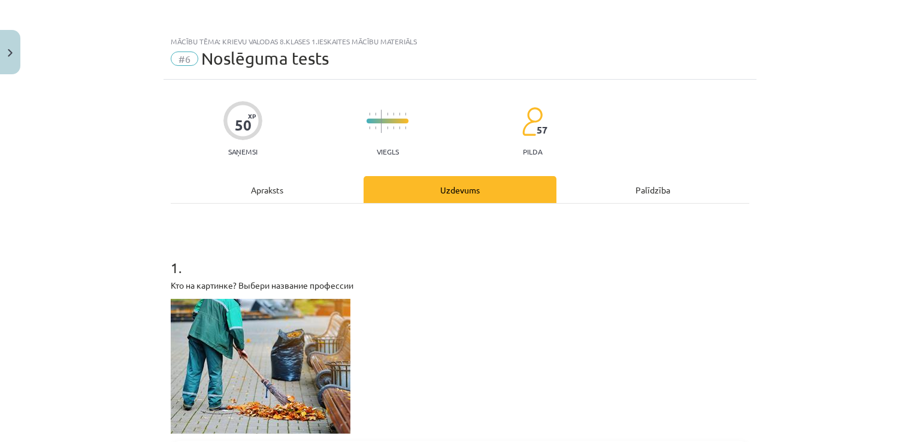 This screenshot has width=920, height=442. What do you see at coordinates (10, 53) in the screenshot?
I see `img: icon-close-lesson-0947bae3869378f0d4975bcd49f059093ad1ed9edebbc8119c70593378902aed.svg` at bounding box center [10, 53].